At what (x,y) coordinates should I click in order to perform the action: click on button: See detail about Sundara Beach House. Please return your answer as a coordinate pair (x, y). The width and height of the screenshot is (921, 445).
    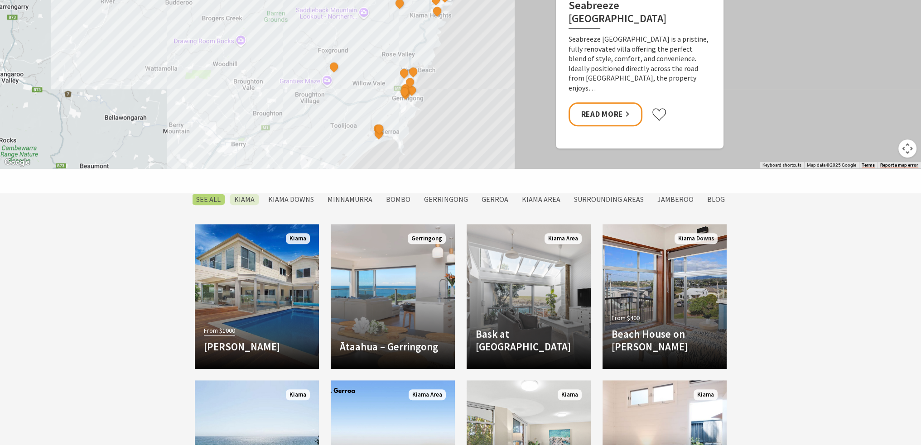
    Looking at the image, I should click on (413, 72).